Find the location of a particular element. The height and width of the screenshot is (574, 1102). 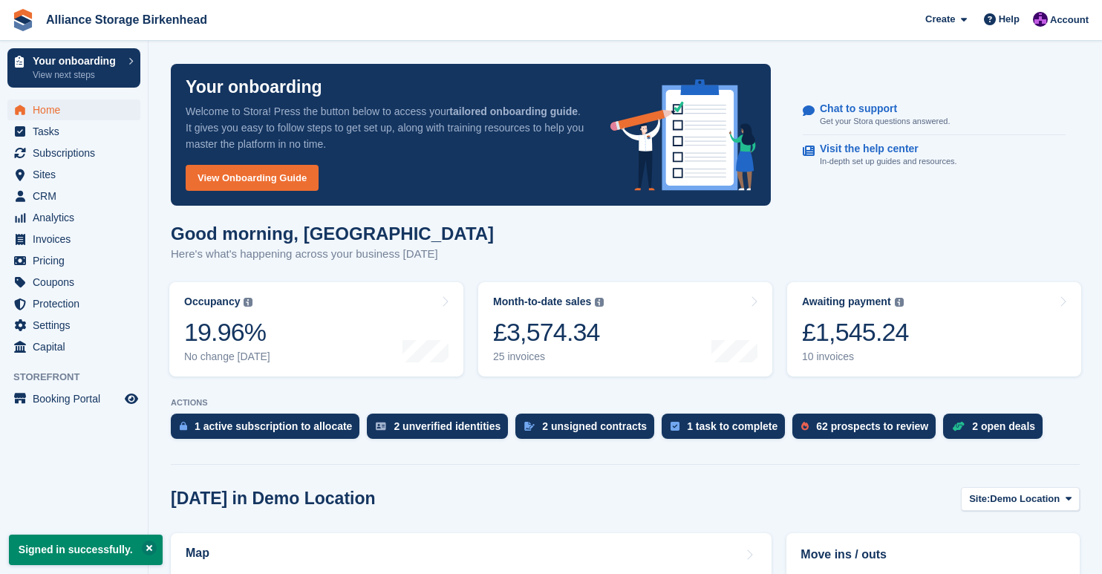

span: Booking Portal is located at coordinates (77, 399).